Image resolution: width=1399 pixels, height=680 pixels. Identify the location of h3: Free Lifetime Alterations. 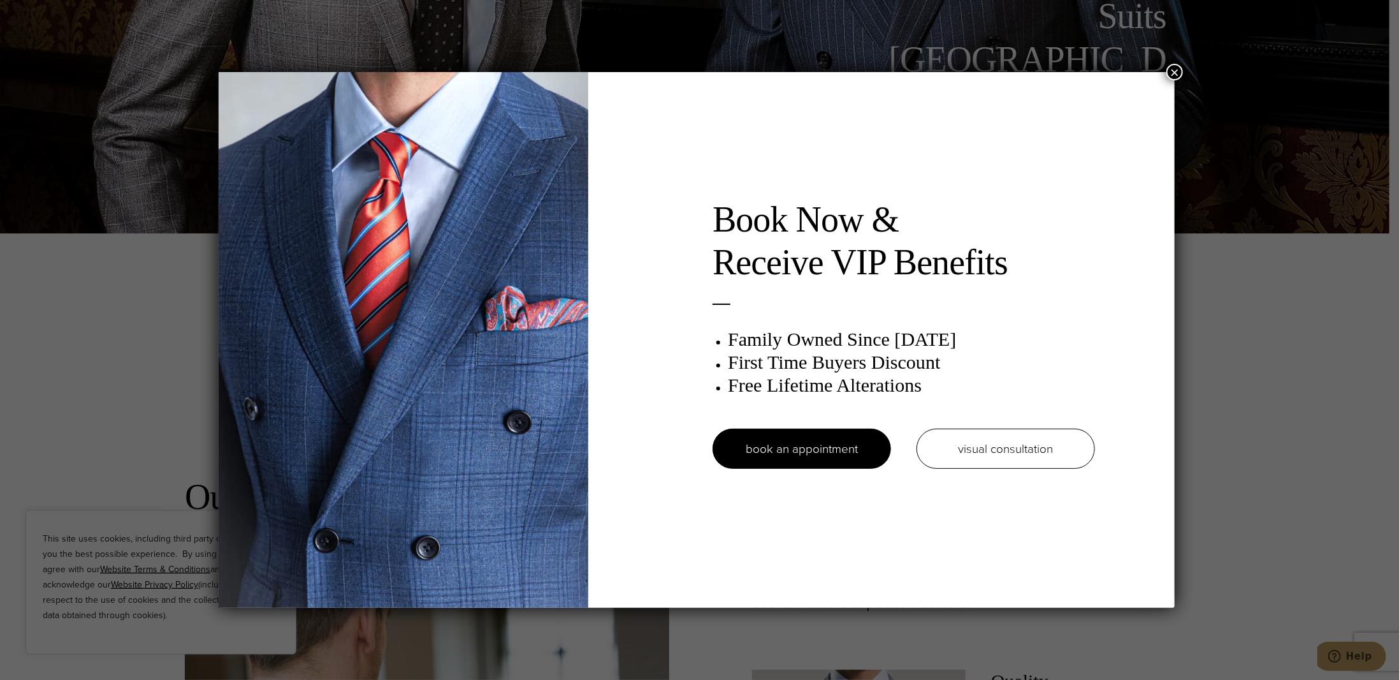
(912, 385).